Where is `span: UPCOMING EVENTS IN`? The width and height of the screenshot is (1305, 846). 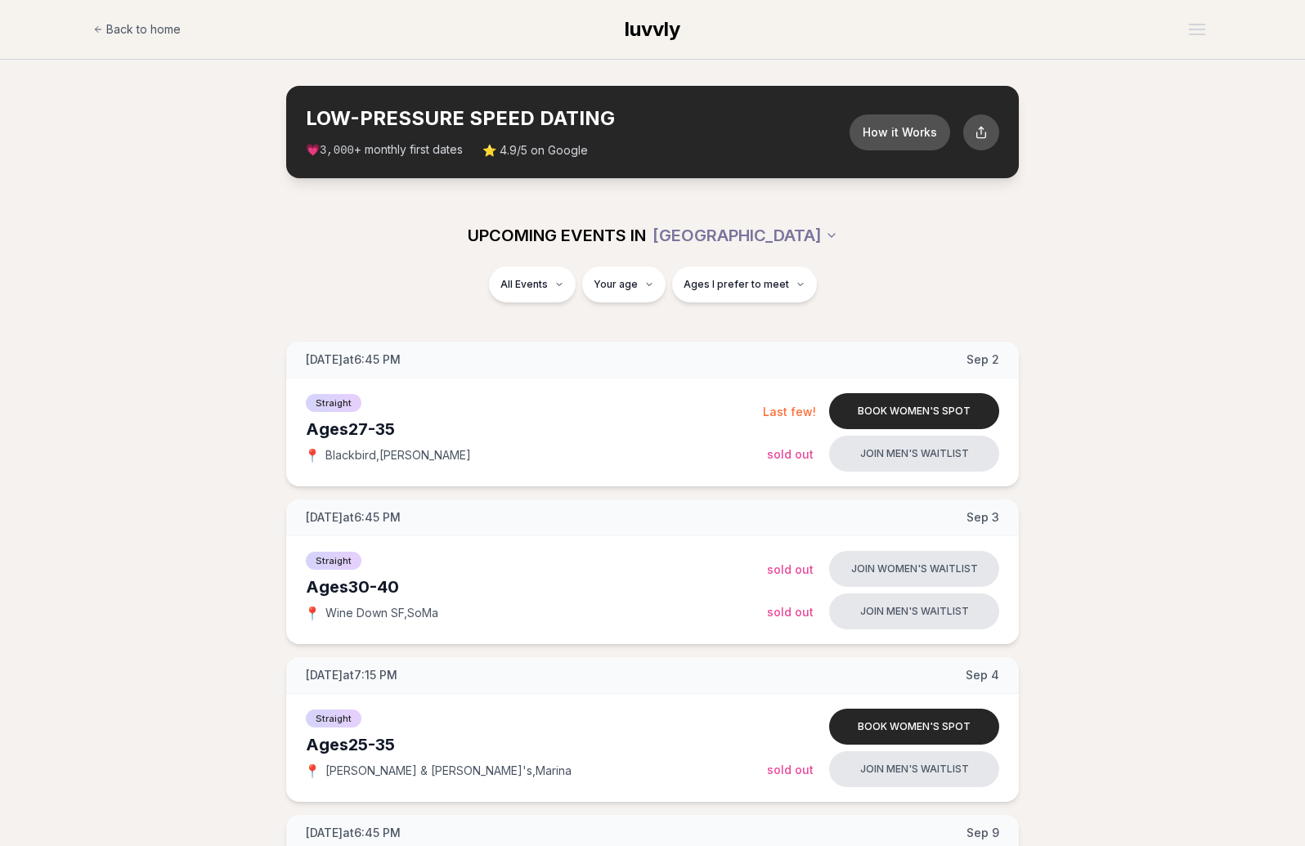 span: UPCOMING EVENTS IN is located at coordinates (557, 235).